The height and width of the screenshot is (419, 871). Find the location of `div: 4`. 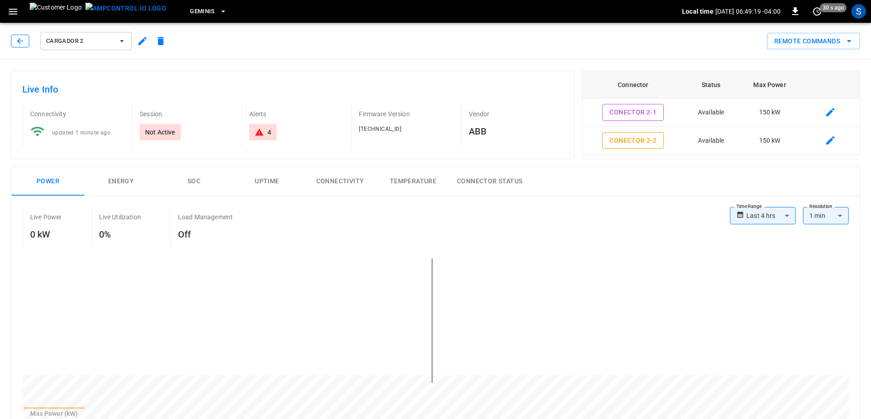

div: 4 is located at coordinates (269, 132).